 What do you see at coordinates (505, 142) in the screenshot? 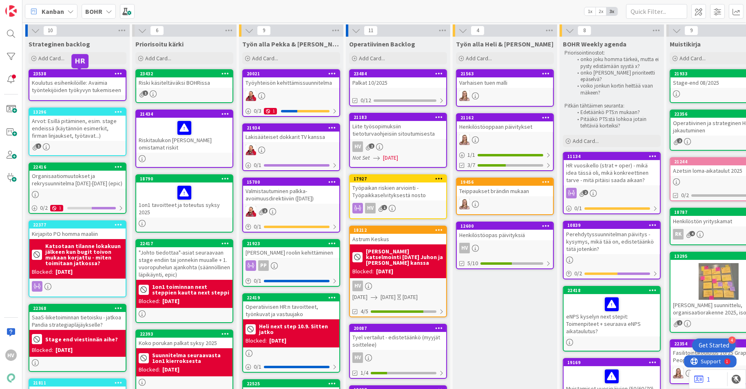
I see `a: 21162Henkilöstöoppaan päivityksetIH1/13/7` at bounding box center [505, 142].